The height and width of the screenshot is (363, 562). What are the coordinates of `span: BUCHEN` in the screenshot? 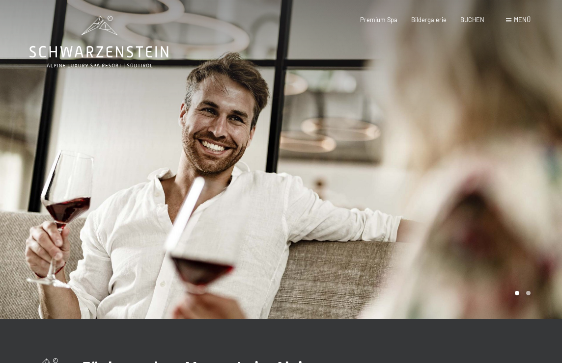 It's located at (472, 20).